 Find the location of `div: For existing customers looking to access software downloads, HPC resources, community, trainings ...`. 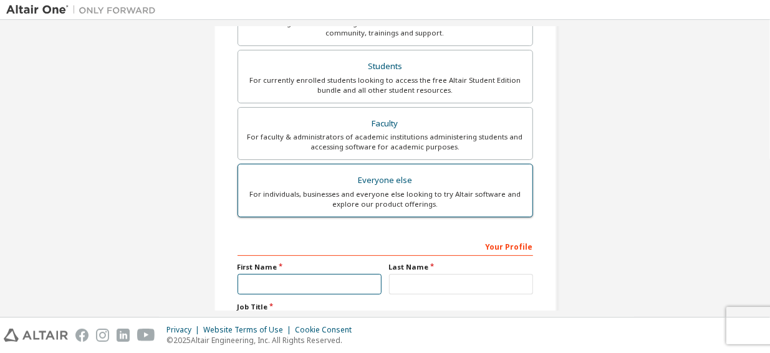

div: For existing customers looking to access software downloads, HPC resources, community, trainings ... is located at coordinates (385, 28).